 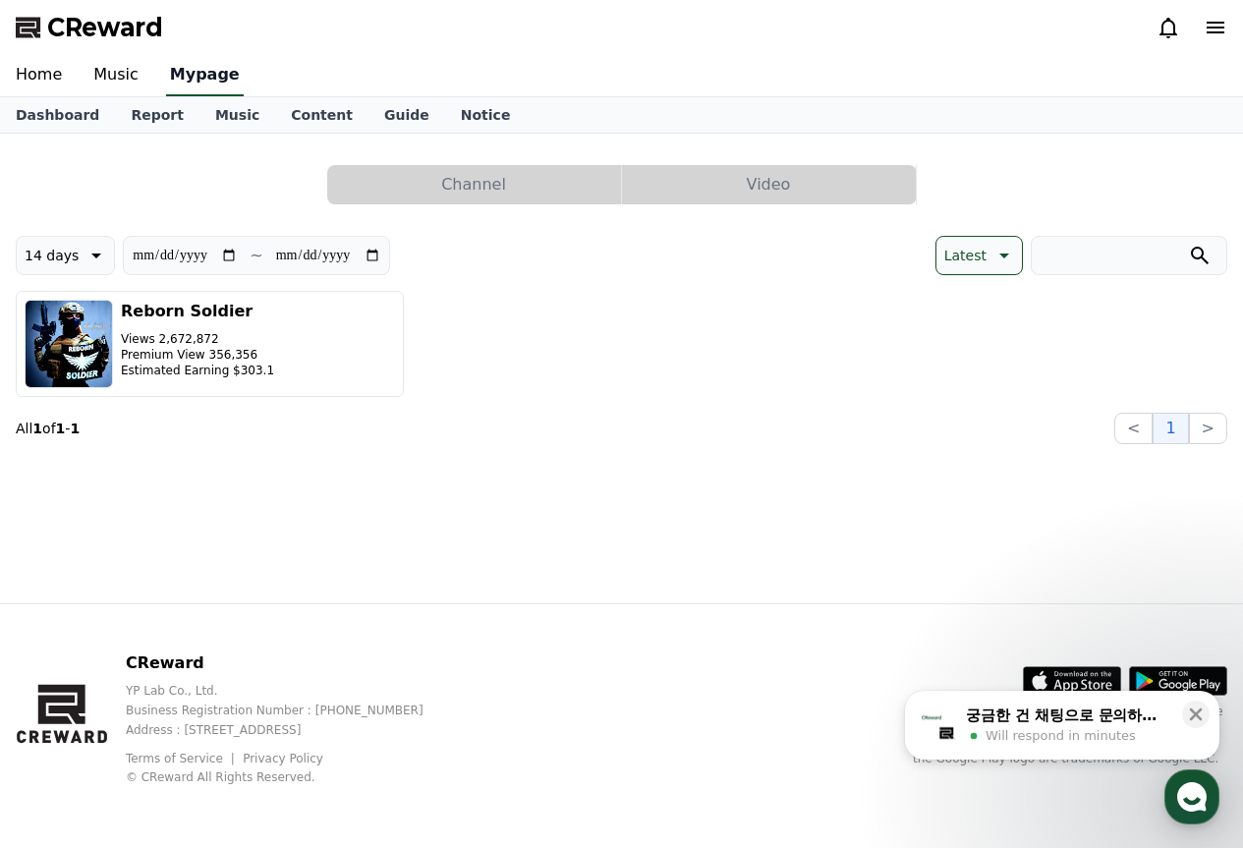 What do you see at coordinates (198, 370) in the screenshot?
I see `p: Estimated Earning $303.1` at bounding box center [198, 370].